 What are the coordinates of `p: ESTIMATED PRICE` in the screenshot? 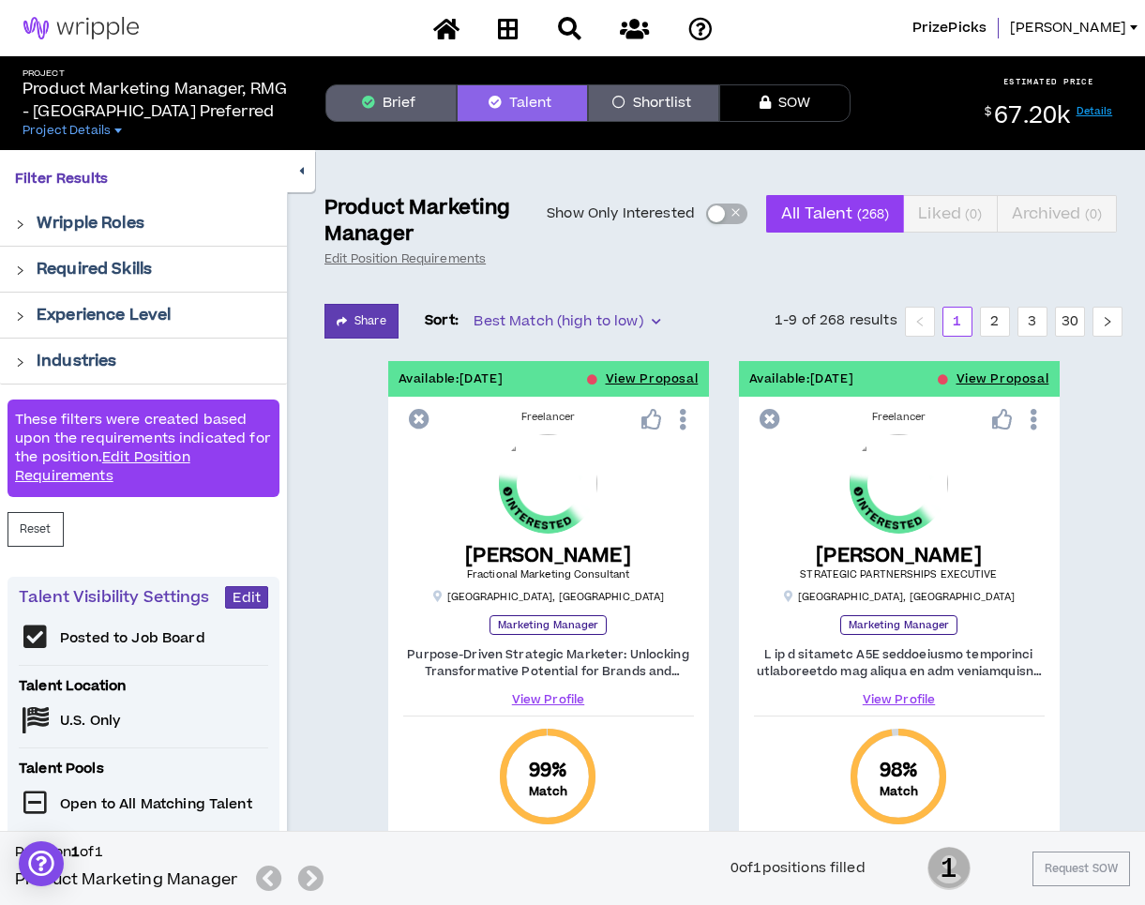 It's located at (1048, 82).